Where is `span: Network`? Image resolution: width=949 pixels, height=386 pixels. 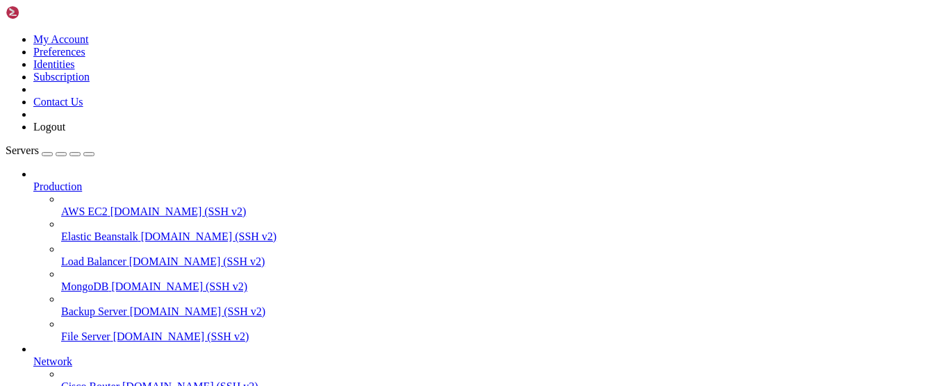 span: Network is located at coordinates (53, 361).